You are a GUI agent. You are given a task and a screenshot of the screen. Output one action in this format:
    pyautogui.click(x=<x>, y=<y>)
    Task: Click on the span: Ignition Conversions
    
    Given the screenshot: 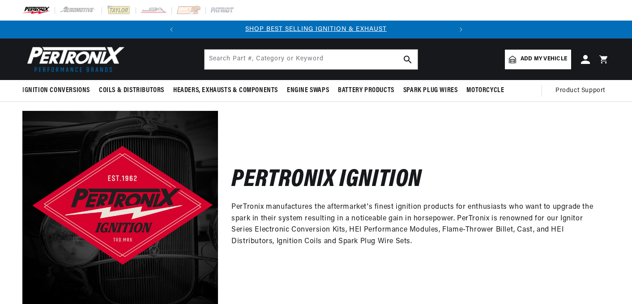 What is the action you would take?
    pyautogui.click(x=56, y=90)
    